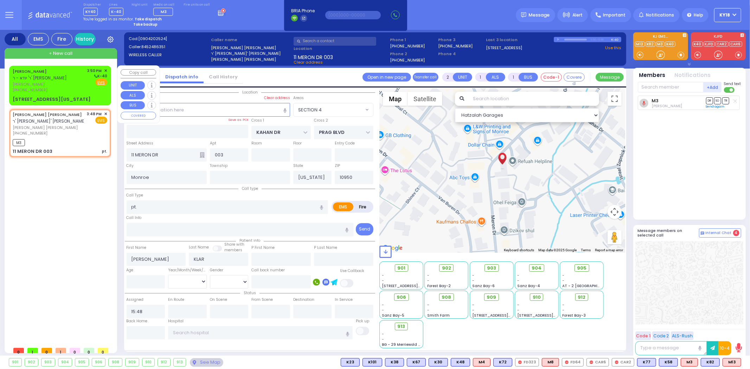  Describe the element at coordinates (263, 248) in the screenshot. I see `label: P First Name` at that location.